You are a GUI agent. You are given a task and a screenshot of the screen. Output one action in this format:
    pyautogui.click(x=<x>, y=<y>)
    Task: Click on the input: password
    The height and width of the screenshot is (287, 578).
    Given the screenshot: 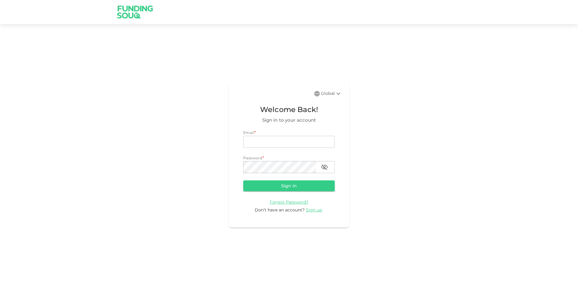 What is the action you would take?
    pyautogui.click(x=280, y=167)
    